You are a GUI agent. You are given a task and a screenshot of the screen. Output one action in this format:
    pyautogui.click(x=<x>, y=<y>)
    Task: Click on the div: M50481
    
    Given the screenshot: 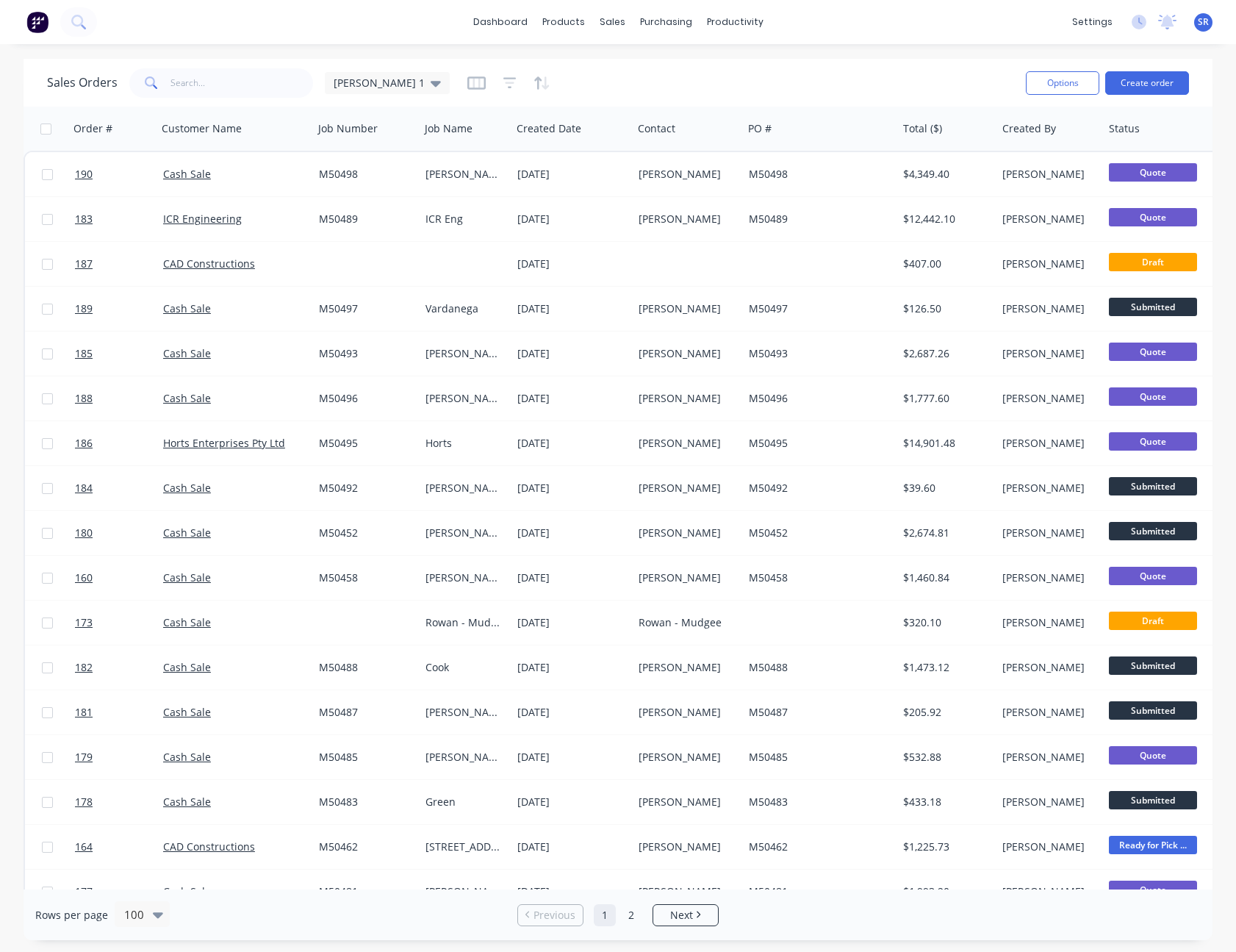 What is the action you would take?
    pyautogui.click(x=364, y=891)
    